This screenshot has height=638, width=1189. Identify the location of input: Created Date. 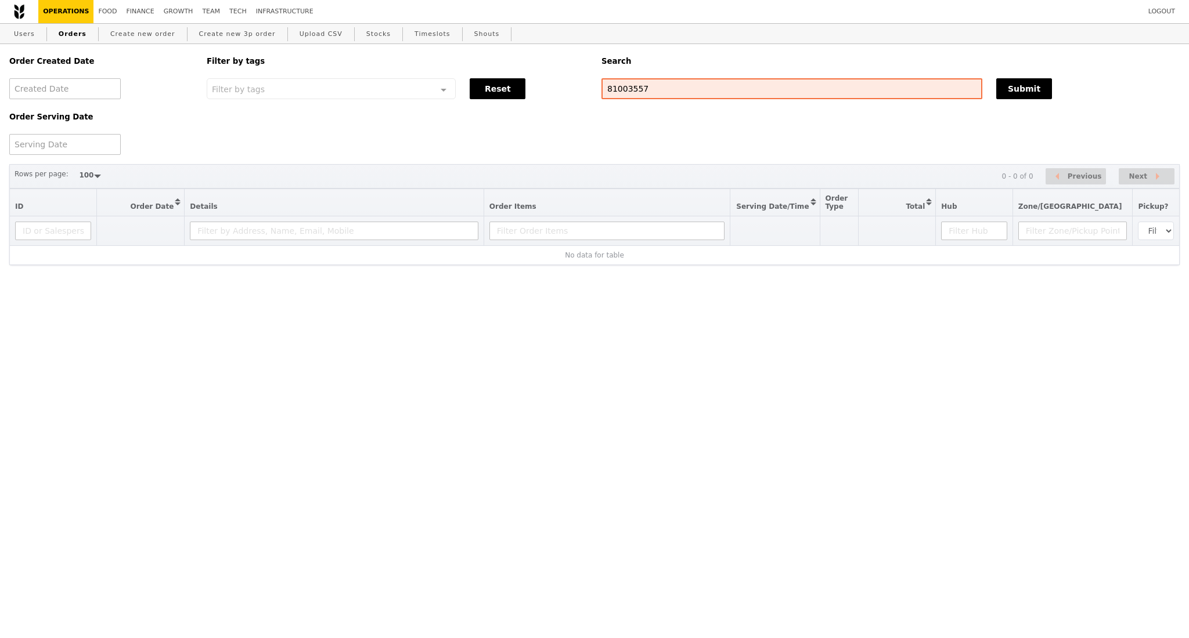
(65, 89).